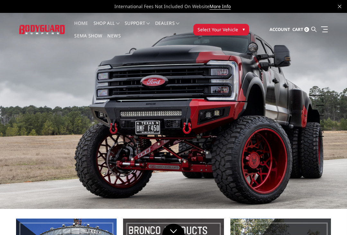  What do you see at coordinates (280, 30) in the screenshot?
I see `a: Account` at bounding box center [280, 30].